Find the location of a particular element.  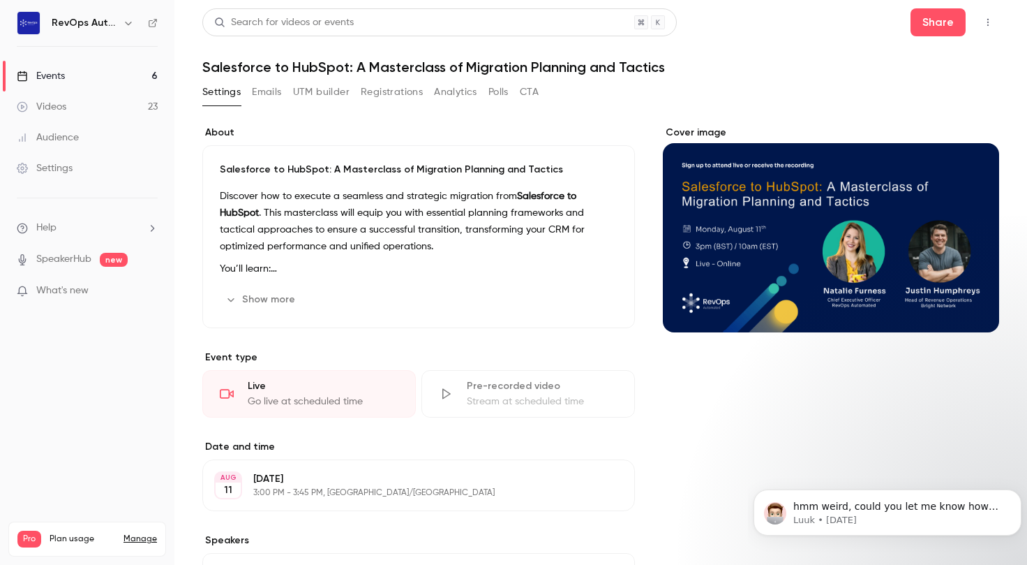

button: Registrations is located at coordinates (392, 92).